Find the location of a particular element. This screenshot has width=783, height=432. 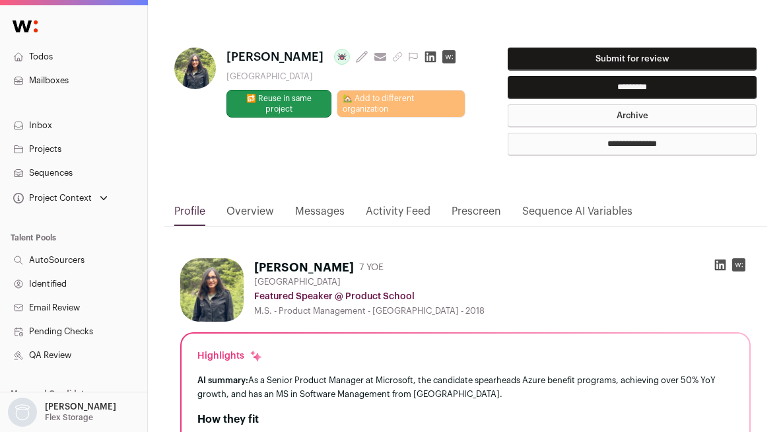

h2: How they fit is located at coordinates (466, 419).